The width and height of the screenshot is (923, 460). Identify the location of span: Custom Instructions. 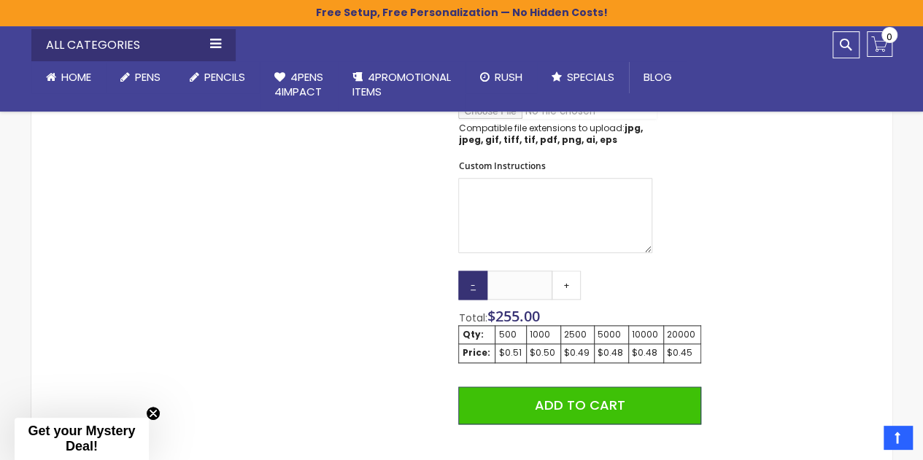
(501, 166).